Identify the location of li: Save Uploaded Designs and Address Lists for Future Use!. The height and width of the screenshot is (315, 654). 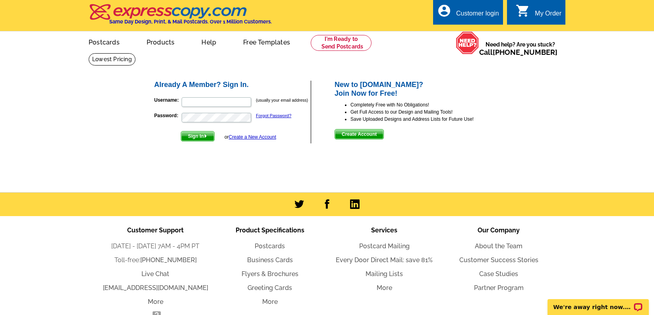
(425, 119).